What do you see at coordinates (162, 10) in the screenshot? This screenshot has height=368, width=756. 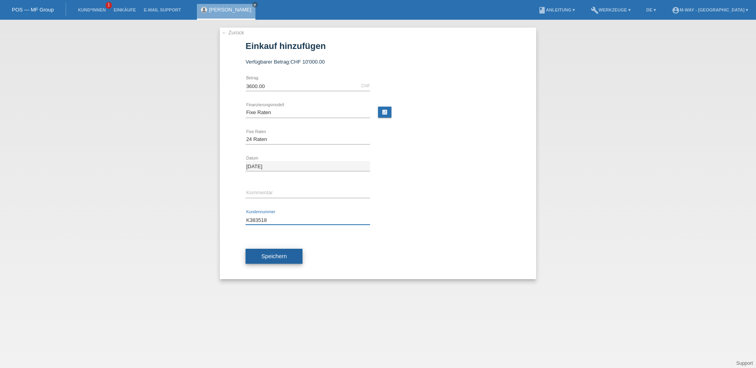 I see `a: E-Mail Support` at bounding box center [162, 10].